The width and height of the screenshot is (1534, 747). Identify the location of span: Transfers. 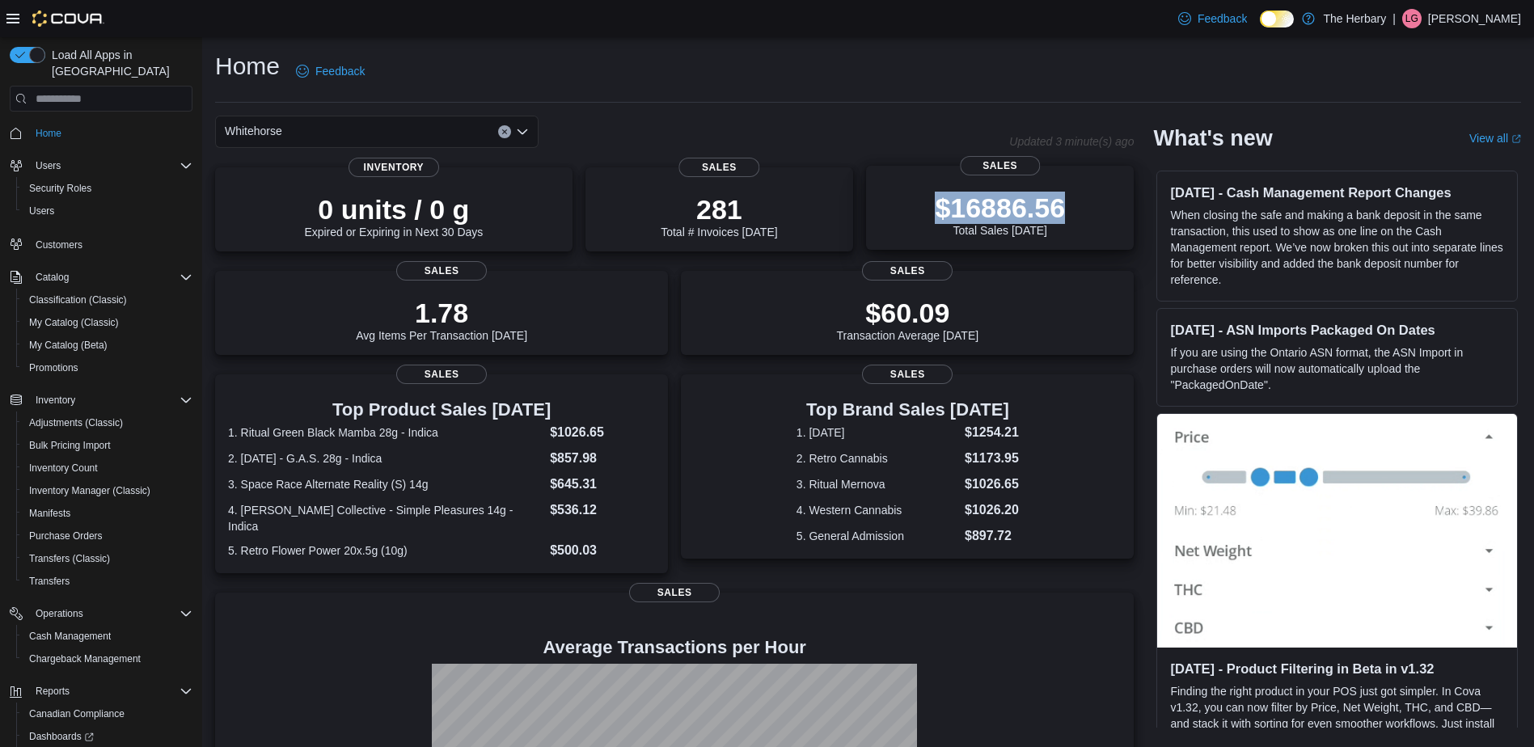
(108, 581).